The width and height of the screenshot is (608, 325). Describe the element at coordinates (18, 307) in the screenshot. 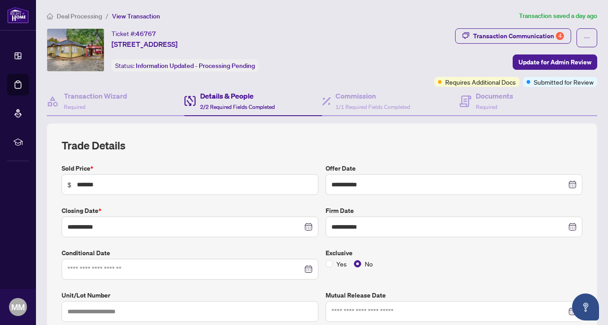

I see `span: MM` at that location.